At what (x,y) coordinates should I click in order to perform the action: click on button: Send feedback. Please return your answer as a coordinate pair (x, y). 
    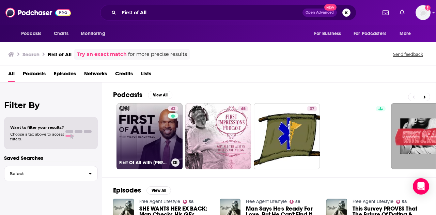
    Looking at the image, I should click on (408, 54).